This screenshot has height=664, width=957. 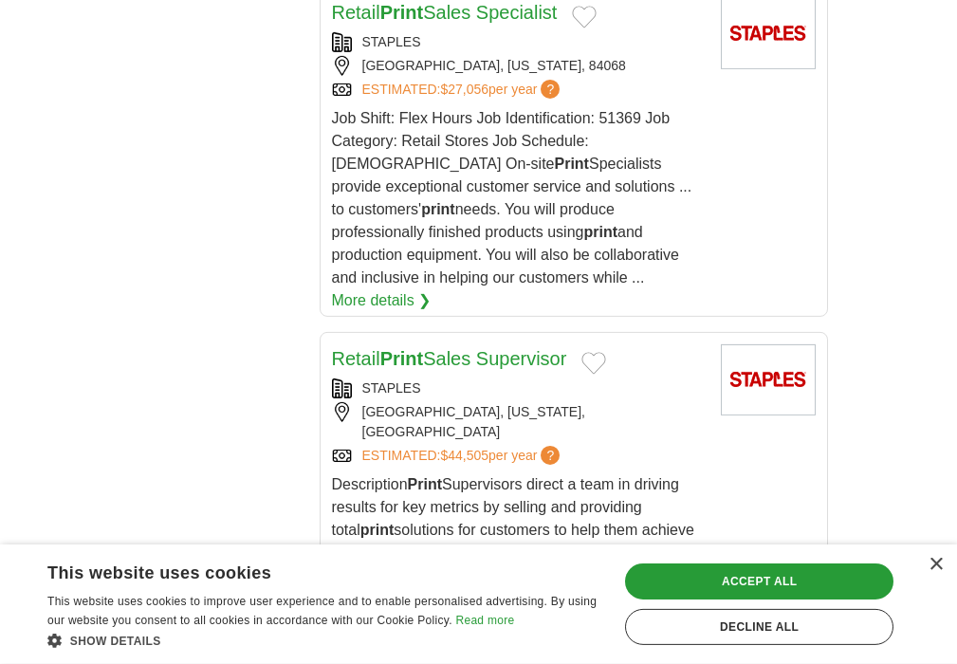 What do you see at coordinates (381, 301) in the screenshot?
I see `a: More details ❯` at bounding box center [381, 301].